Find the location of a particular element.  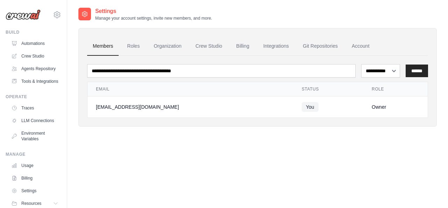

a: Environment Variables is located at coordinates (35, 136).